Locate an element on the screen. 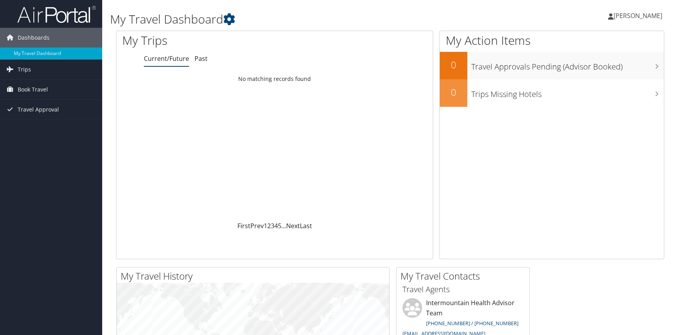 This screenshot has height=335, width=678. a: Current/Future is located at coordinates (166, 59).